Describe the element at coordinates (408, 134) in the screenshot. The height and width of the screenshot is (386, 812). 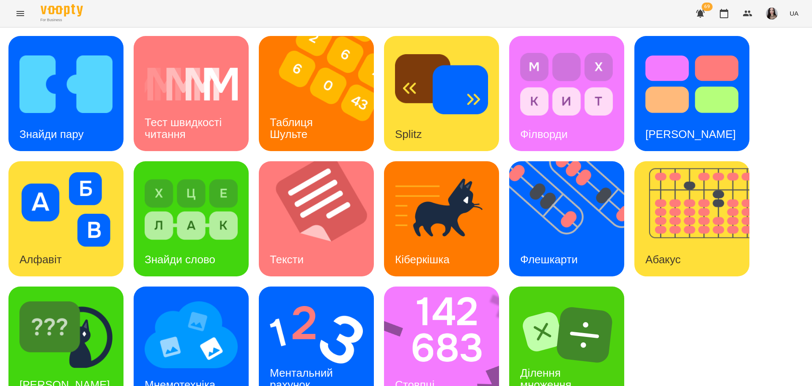
I see `h3: Splitz` at that location.